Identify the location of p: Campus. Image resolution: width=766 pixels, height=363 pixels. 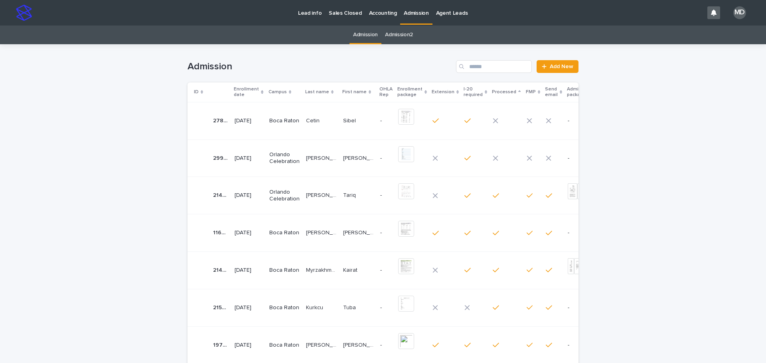
(278, 92).